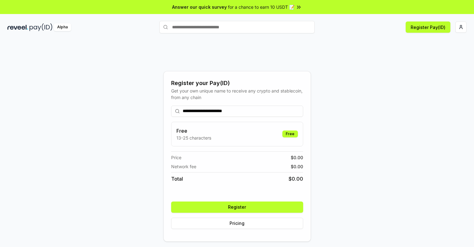  What do you see at coordinates (428, 27) in the screenshot?
I see `button: Register Pay(ID)` at bounding box center [428, 27].